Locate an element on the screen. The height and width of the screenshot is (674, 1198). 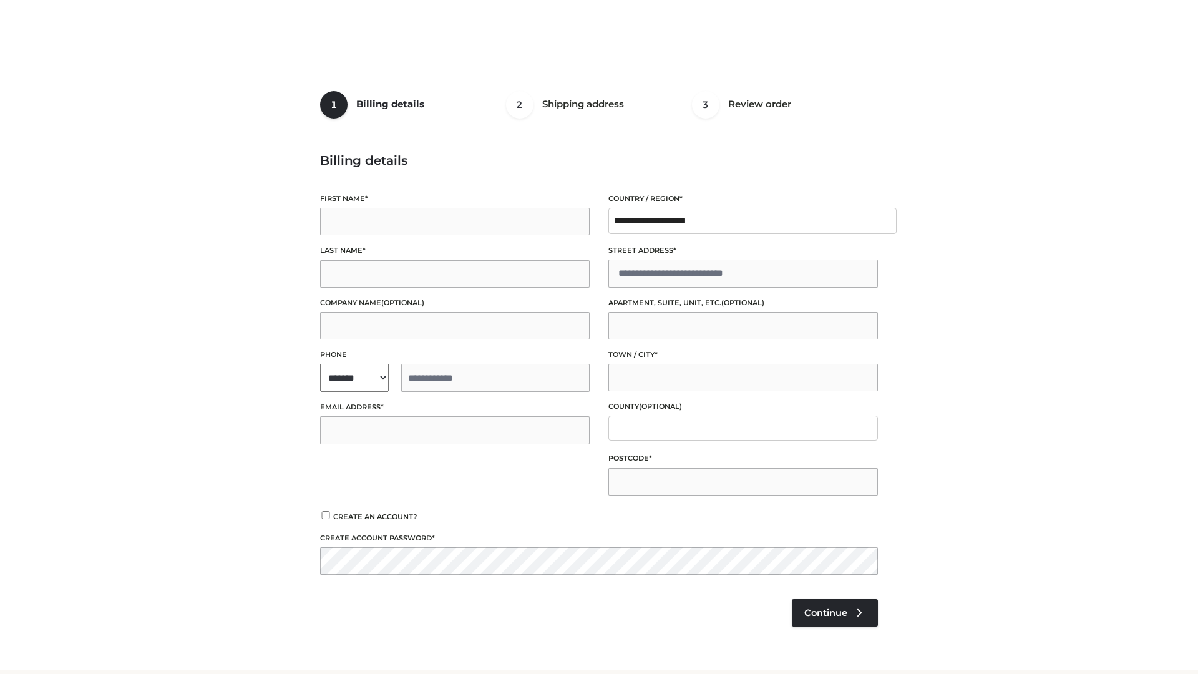
label: Phone is located at coordinates (455, 354).